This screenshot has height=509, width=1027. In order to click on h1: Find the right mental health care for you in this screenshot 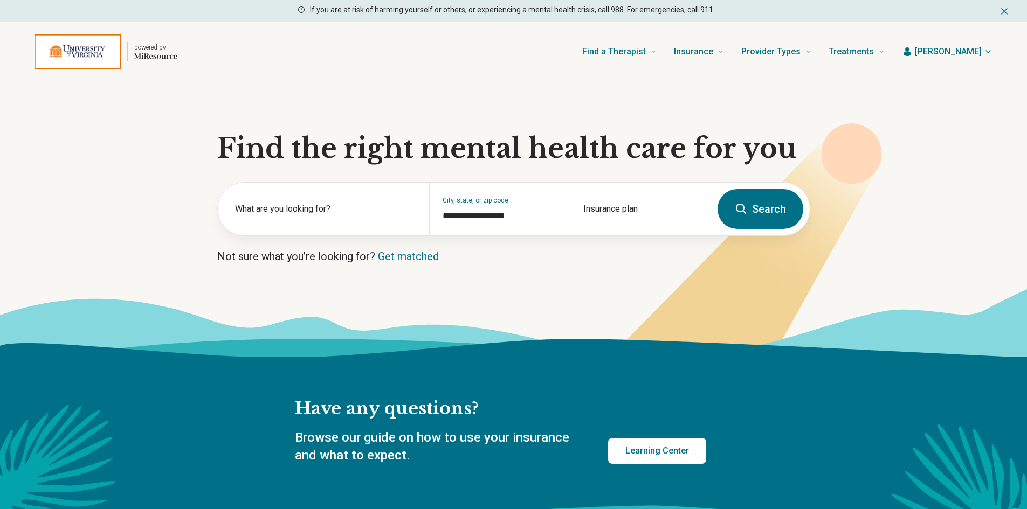, I will do `click(514, 149)`.